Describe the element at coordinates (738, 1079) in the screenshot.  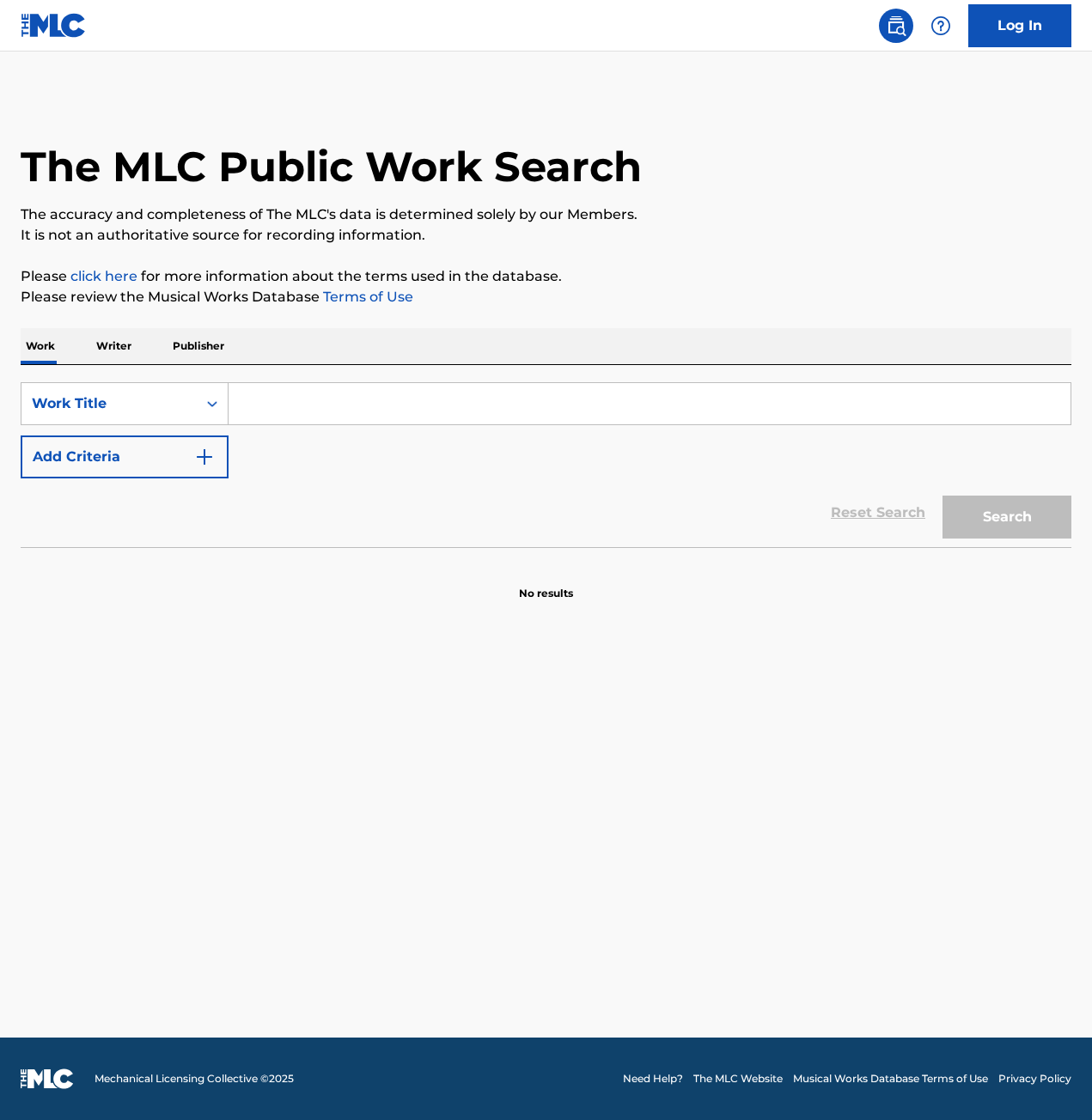
I see `a: The MLC Website` at that location.